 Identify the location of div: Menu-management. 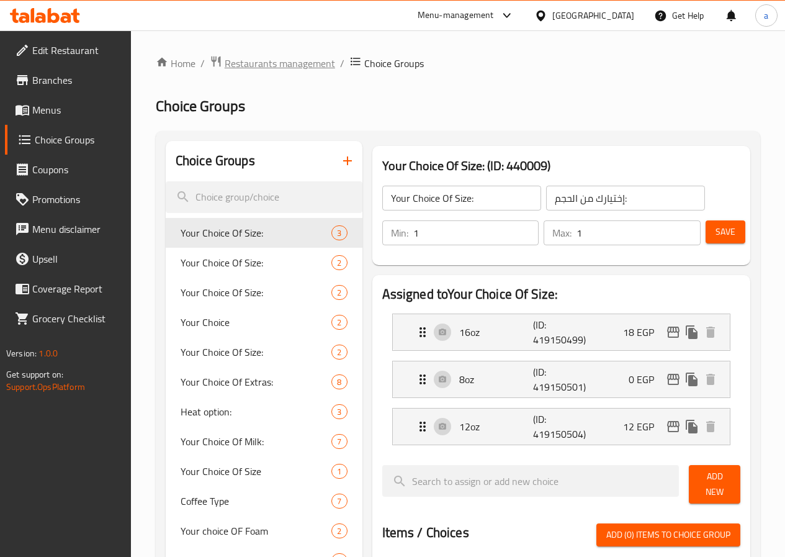
(455, 16).